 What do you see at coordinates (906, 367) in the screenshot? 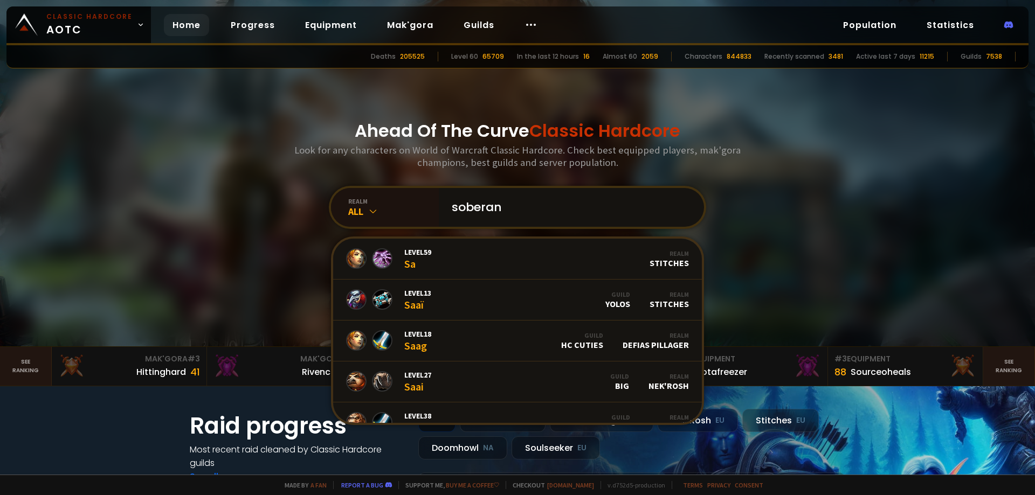
I see `a: #3Equipment88Sourceoheals` at bounding box center [906, 367].